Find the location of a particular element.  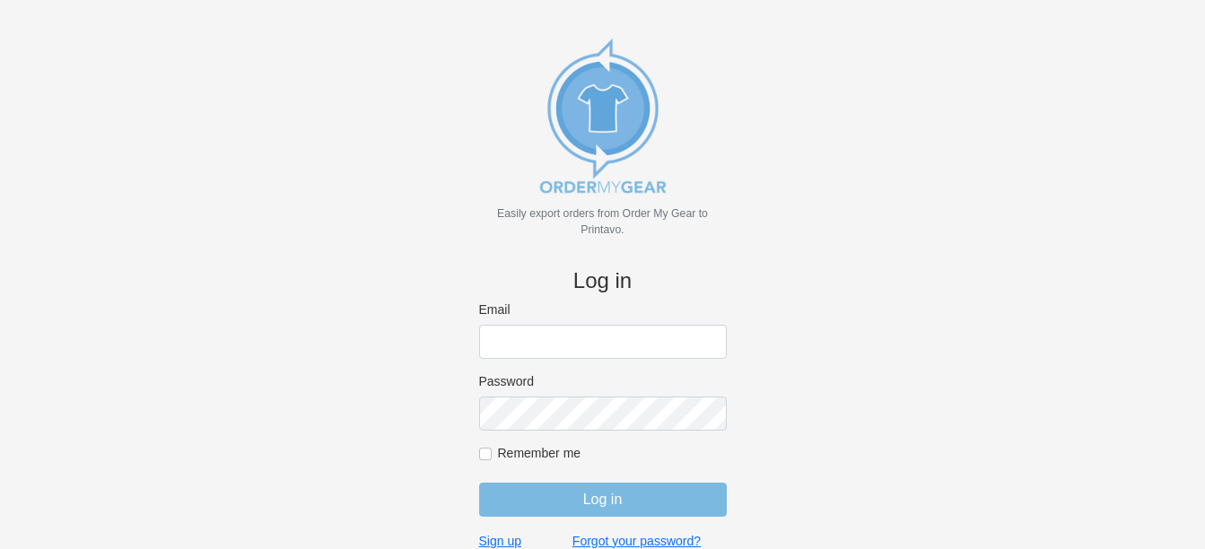

label: Email is located at coordinates (603, 309).